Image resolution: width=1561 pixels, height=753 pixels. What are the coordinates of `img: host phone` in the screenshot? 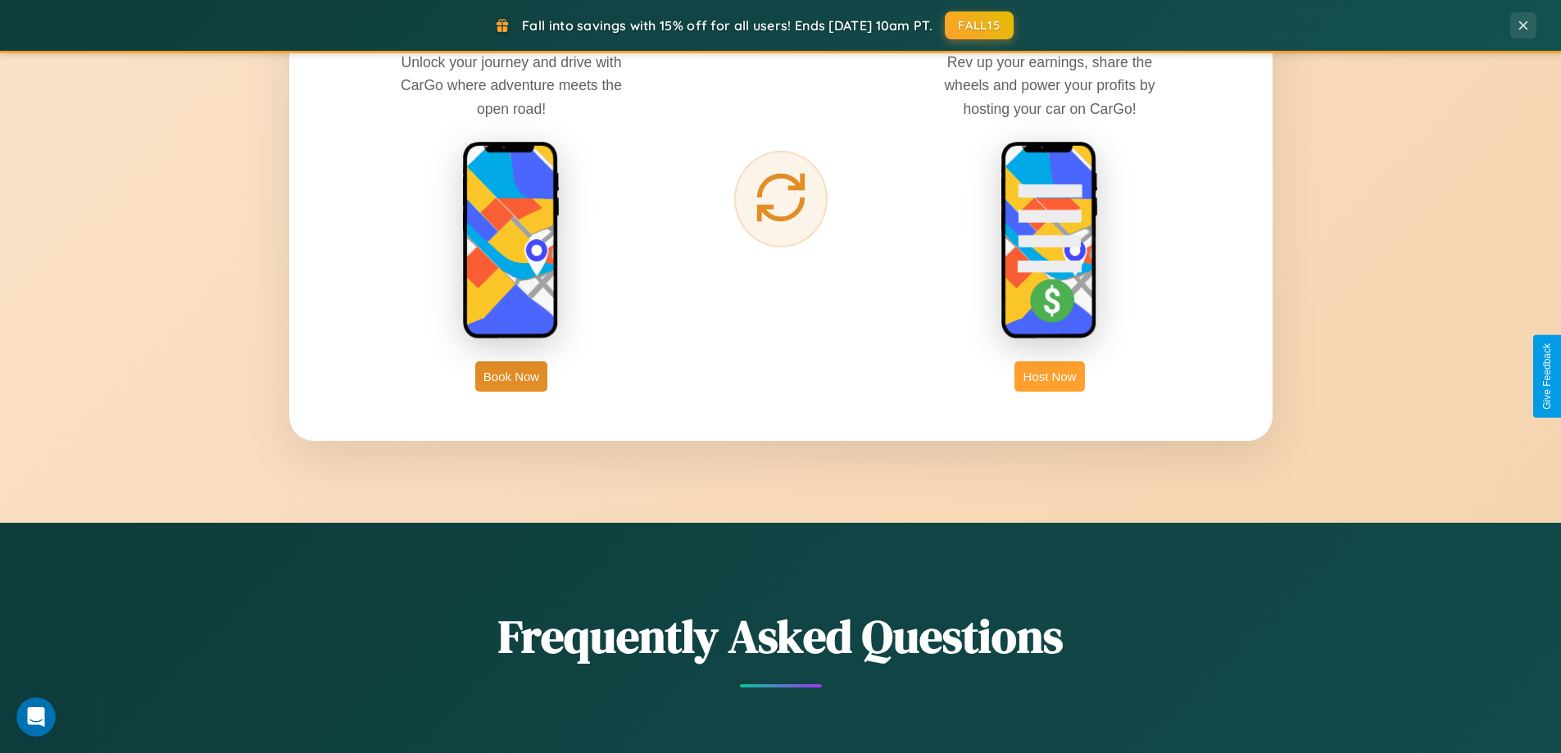 It's located at (1050, 241).